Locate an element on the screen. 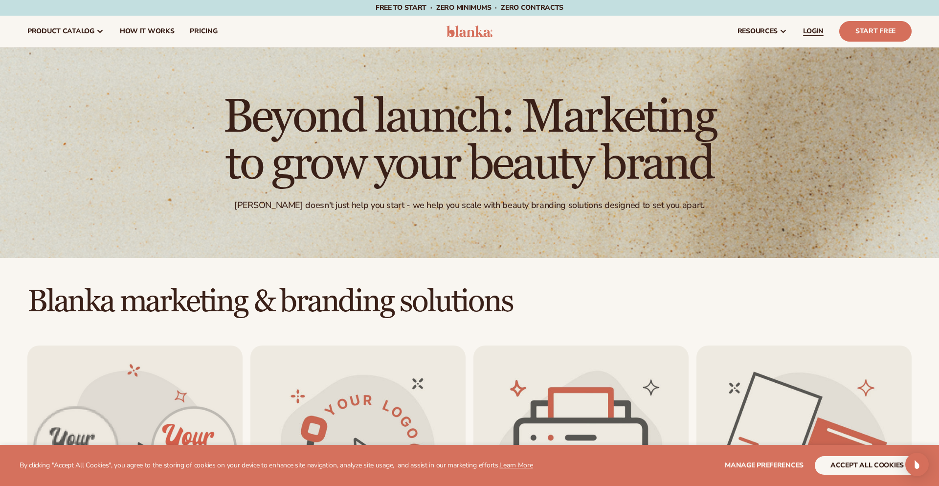 The image size is (939, 486). a: logo is located at coordinates (470, 31).